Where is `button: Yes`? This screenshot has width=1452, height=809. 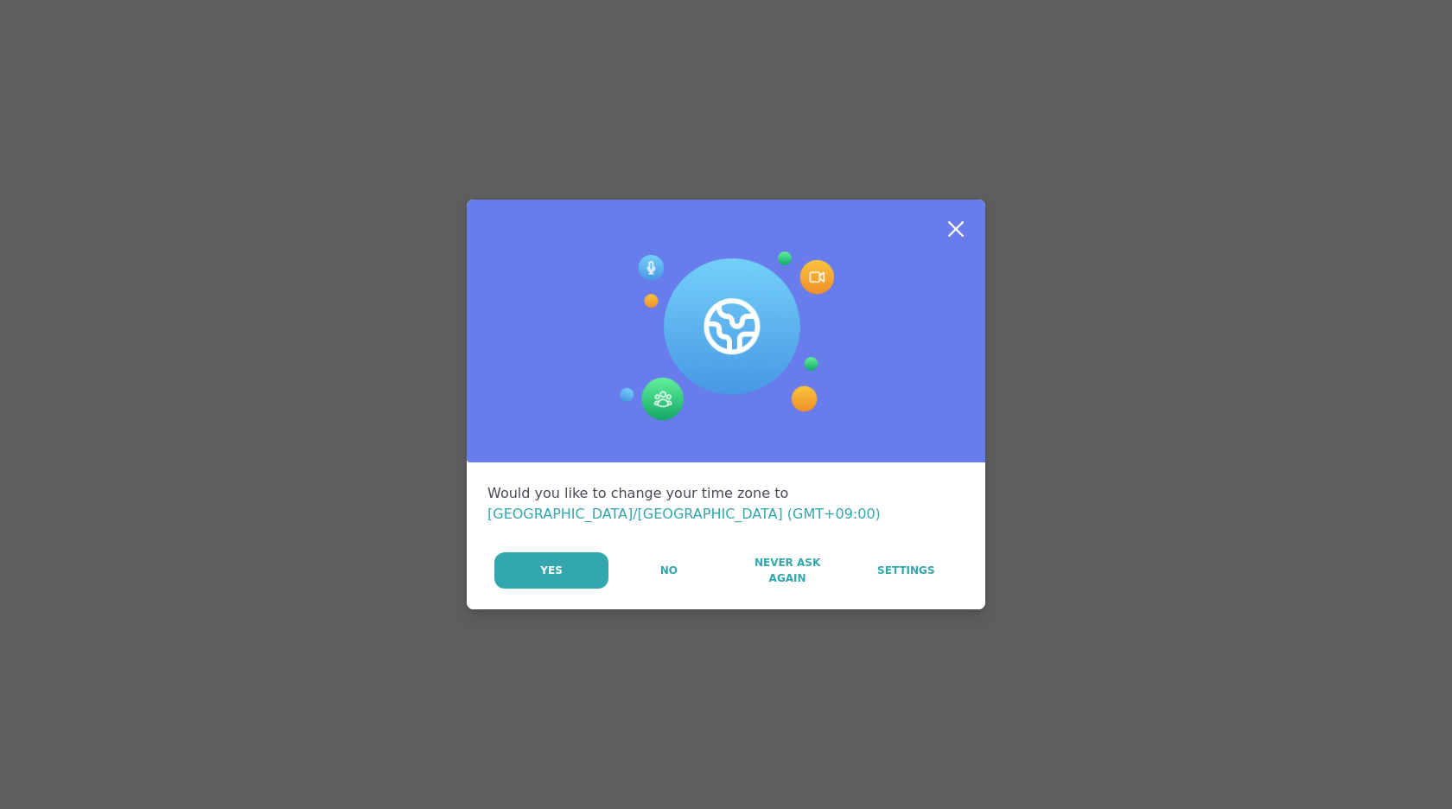
button: Yes is located at coordinates (551, 570).